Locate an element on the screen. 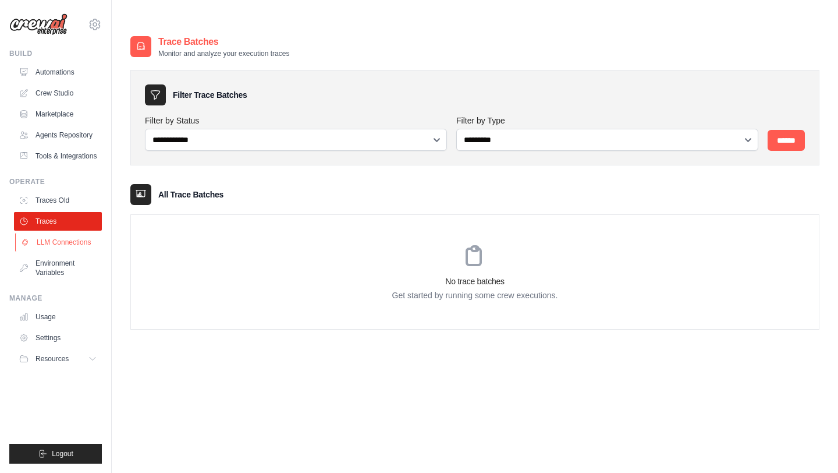 This screenshot has height=473, width=838. div: Operate is located at coordinates (55, 182).